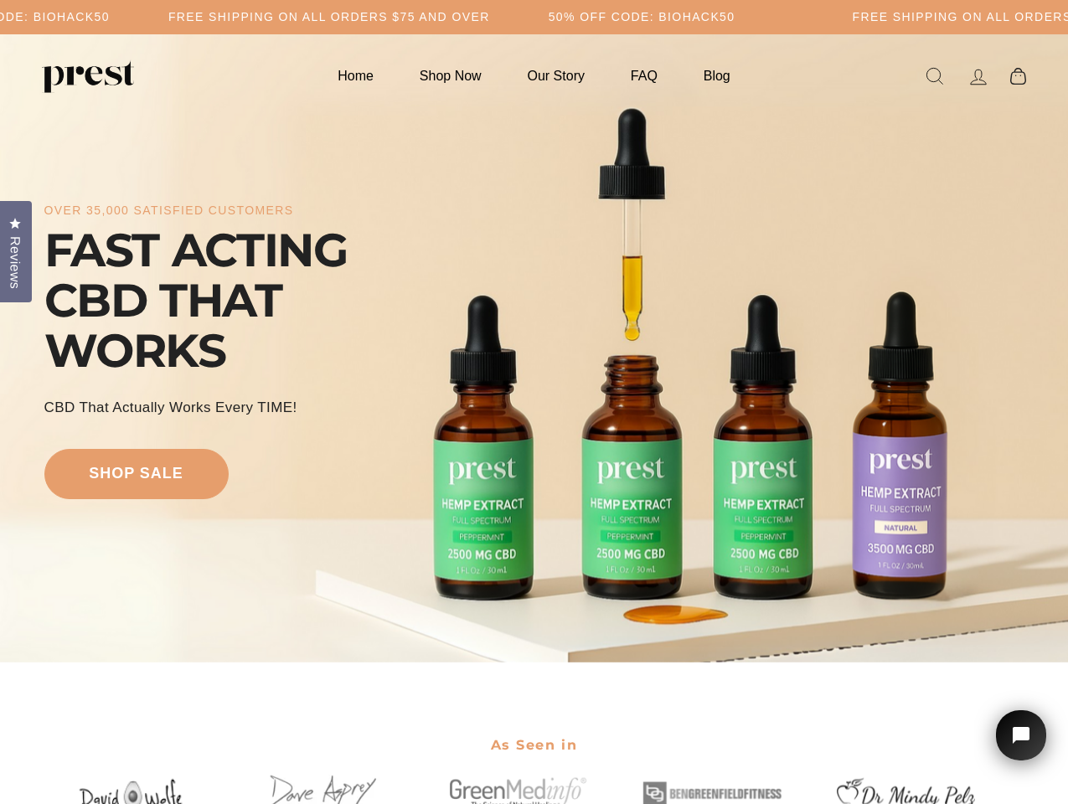  Describe the element at coordinates (717, 75) in the screenshot. I see `a: Blog` at that location.